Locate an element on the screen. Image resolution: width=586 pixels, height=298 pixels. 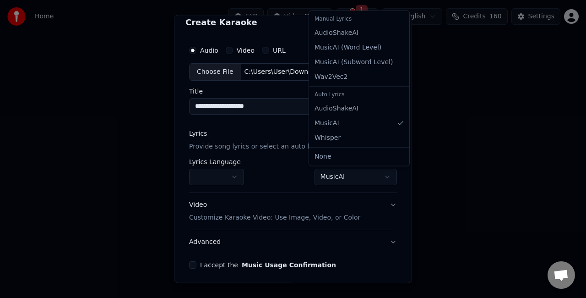
button: Advanced is located at coordinates (293, 241).